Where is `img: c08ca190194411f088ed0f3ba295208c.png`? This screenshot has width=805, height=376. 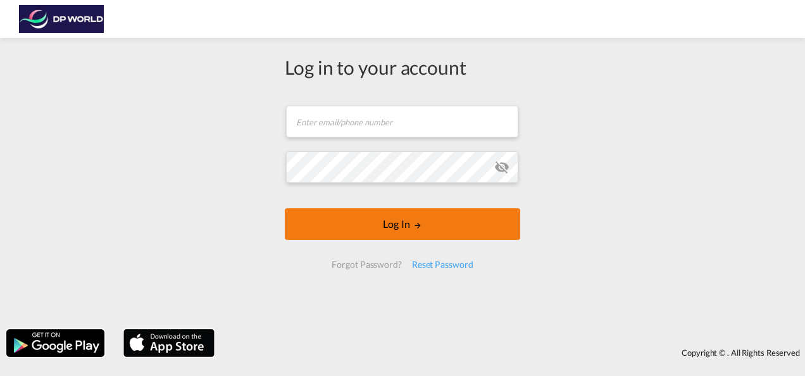 img: c08ca190194411f088ed0f3ba295208c.png is located at coordinates (61, 19).